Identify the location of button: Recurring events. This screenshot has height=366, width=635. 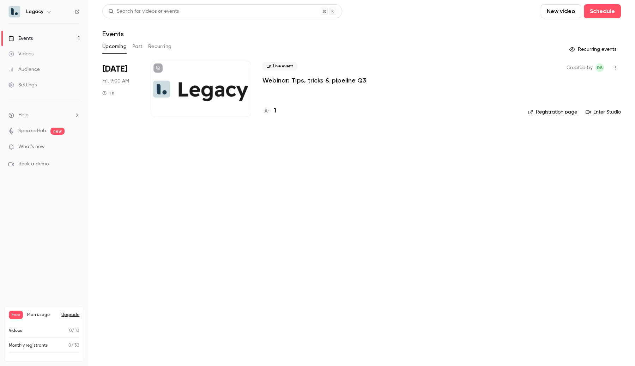
(593, 49).